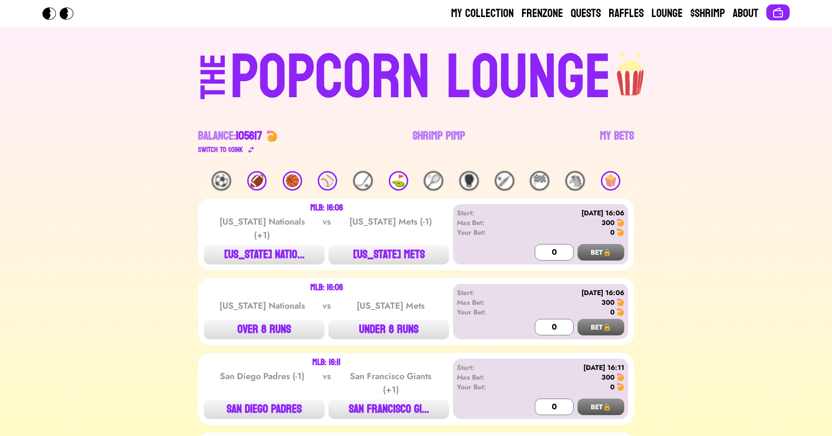 This screenshot has height=436, width=832. I want to click on div: THE, so click(214, 86).